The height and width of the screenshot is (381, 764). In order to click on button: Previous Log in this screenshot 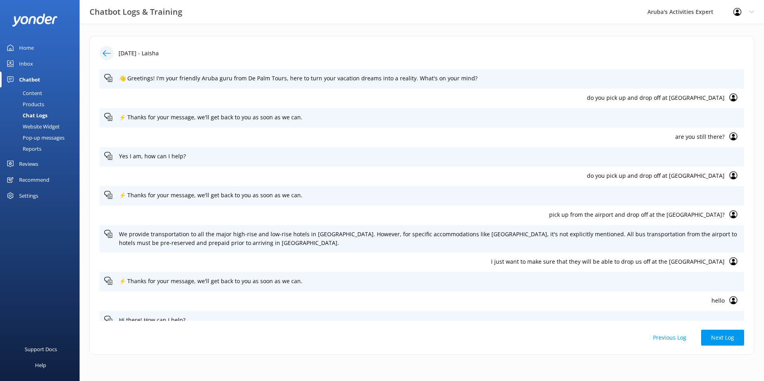, I will do `click(669, 338)`.